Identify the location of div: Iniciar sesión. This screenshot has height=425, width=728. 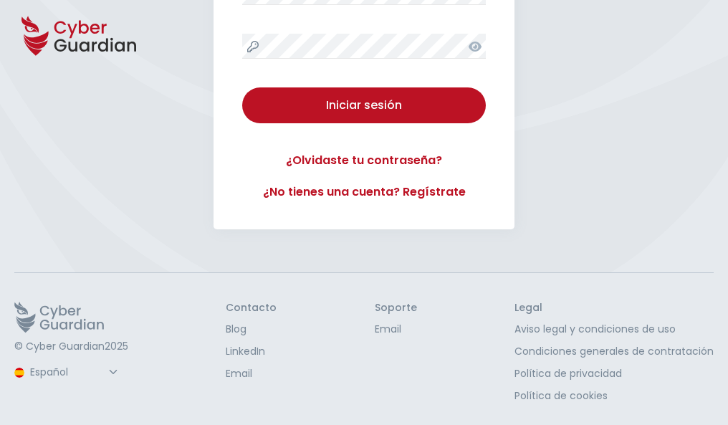
(364, 105).